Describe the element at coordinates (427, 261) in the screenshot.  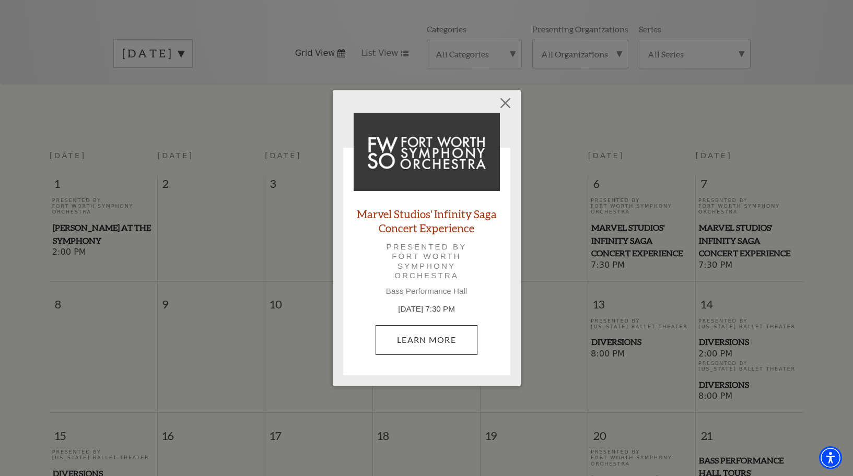
I see `p: Presented by Fort Worth Symphony Orchestra` at that location.